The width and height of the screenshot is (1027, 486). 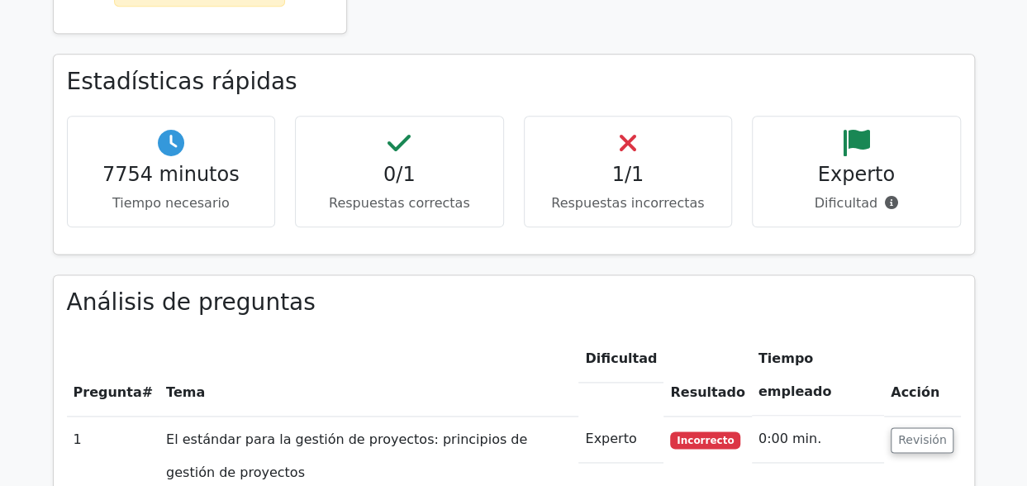 What do you see at coordinates (628, 203) in the screenshot?
I see `p: Respuestas incorrectas` at bounding box center [628, 203].